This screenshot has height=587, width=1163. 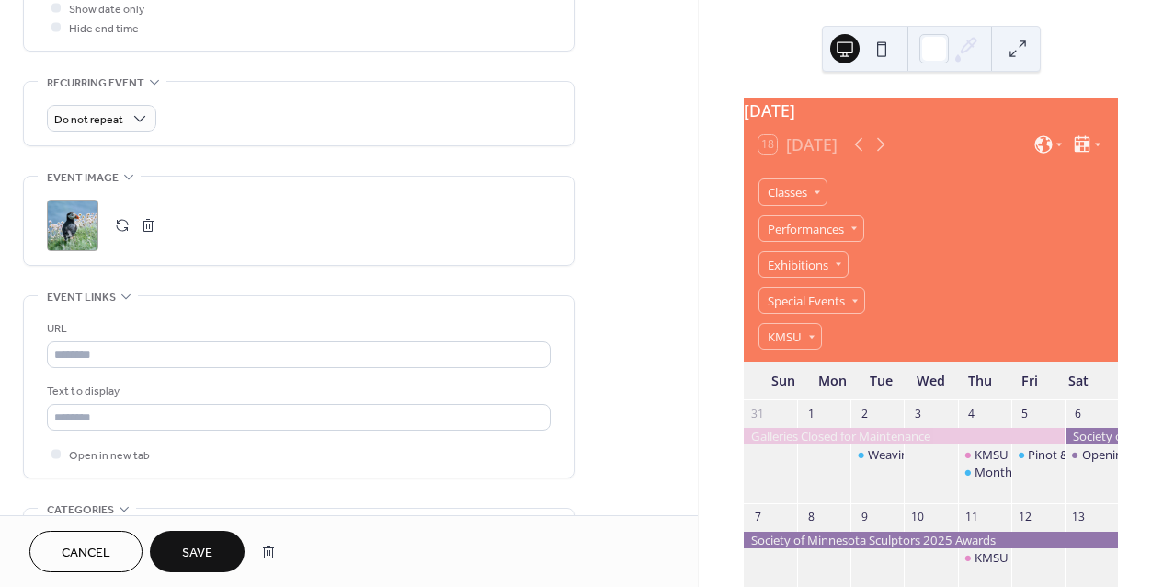 What do you see at coordinates (86, 551) in the screenshot?
I see `button: Cancel` at bounding box center [86, 551].